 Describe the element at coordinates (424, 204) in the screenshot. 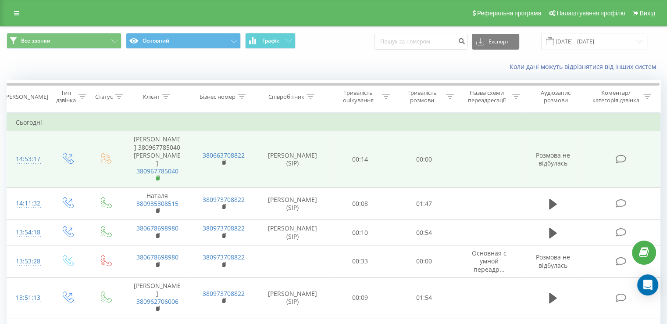

I see `td: 01:47` at that location.